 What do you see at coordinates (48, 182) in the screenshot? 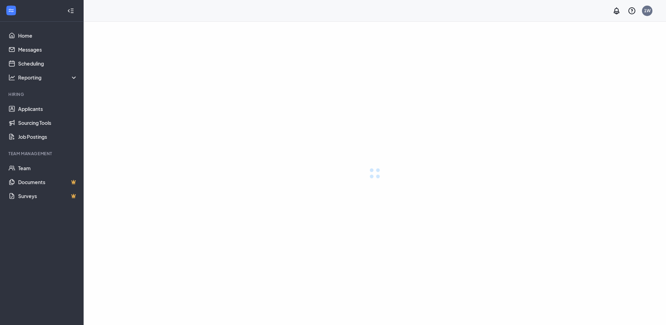
I see `a: DocumentsCrown` at bounding box center [48, 182].